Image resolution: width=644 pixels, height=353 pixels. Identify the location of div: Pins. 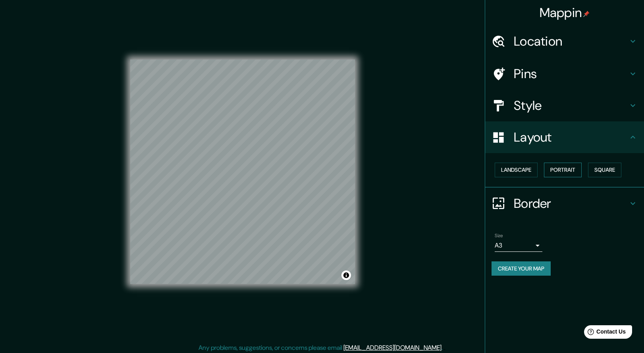
(565, 74).